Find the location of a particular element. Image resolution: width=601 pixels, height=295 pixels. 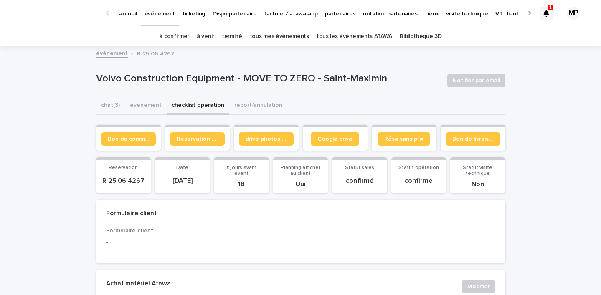

p: Oui is located at coordinates (300, 184).